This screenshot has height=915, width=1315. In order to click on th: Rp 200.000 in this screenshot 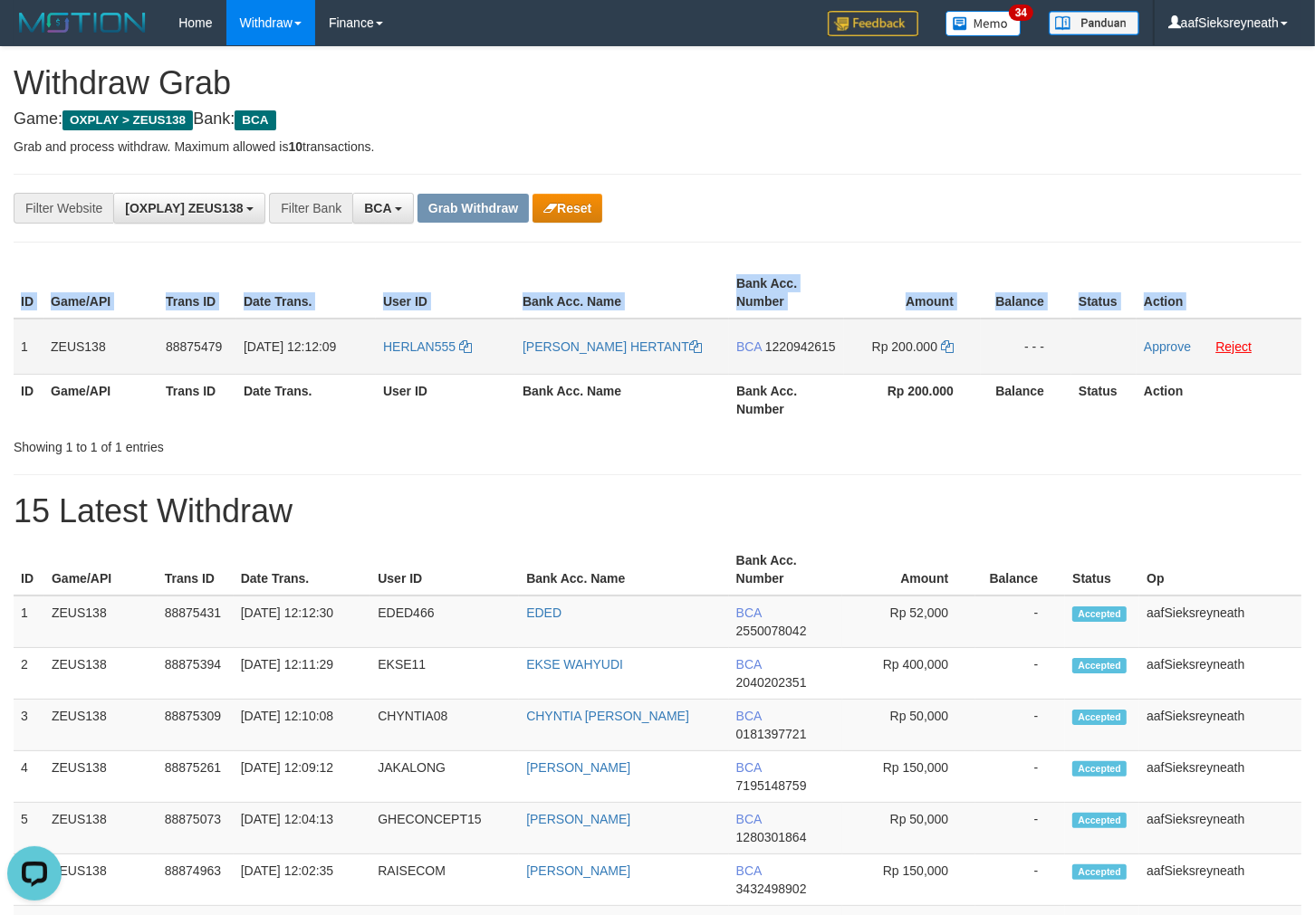, I will do `click(912, 399)`.